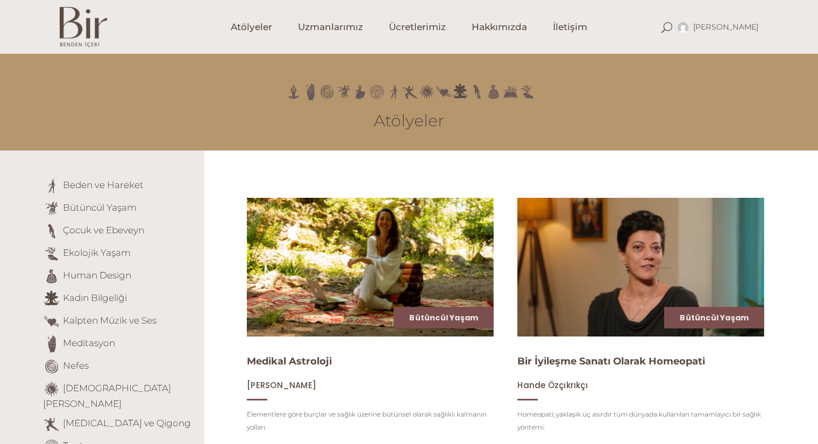  Describe the element at coordinates (97, 253) in the screenshot. I see `a: Ekolojik Yaşam` at that location.